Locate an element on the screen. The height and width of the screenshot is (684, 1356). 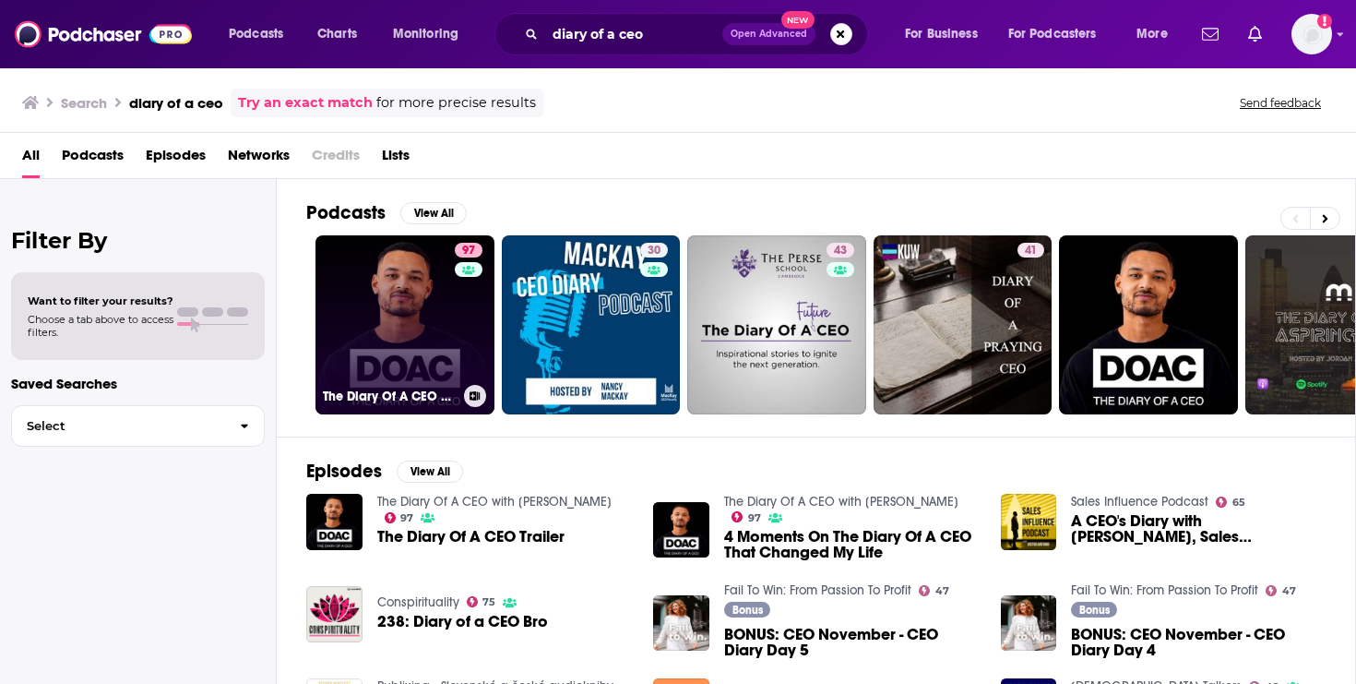
button: Send feedback is located at coordinates (1281, 102).